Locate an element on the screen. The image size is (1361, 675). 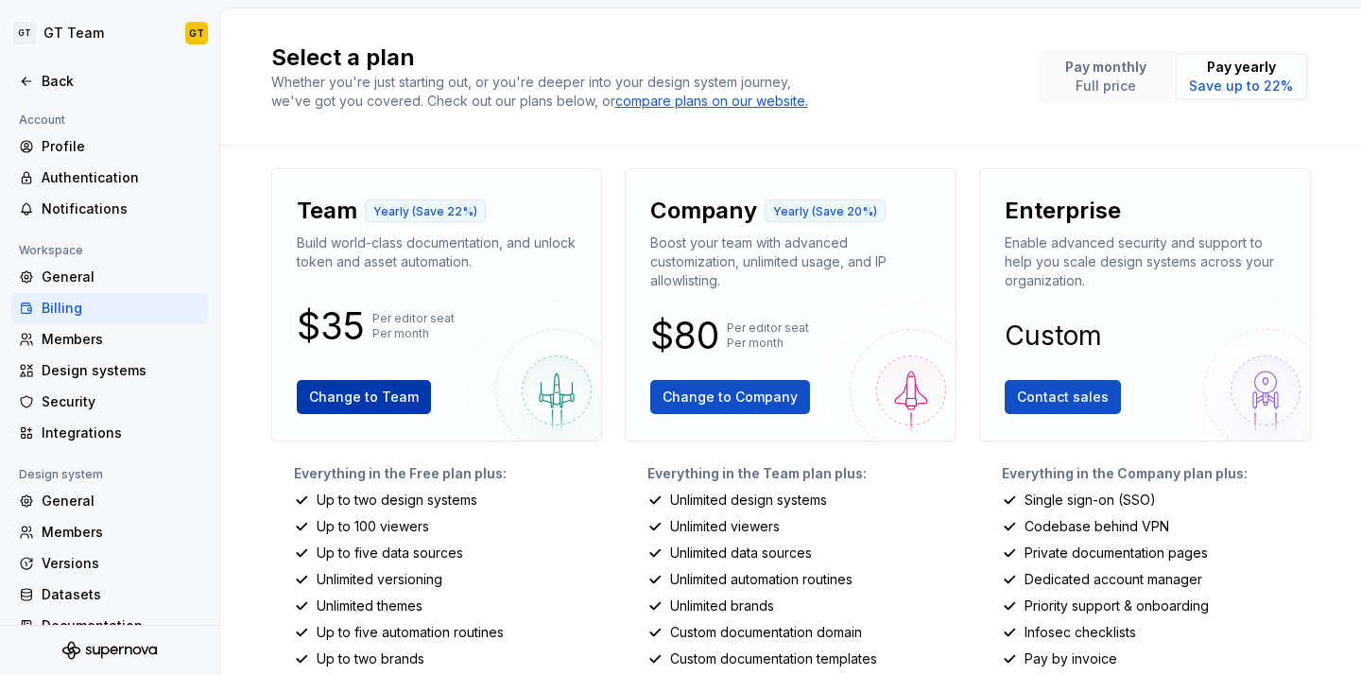
div: Whether you're just starting out, or you're deeper into your design system journey, we've got you... is located at coordinates (545, 92).